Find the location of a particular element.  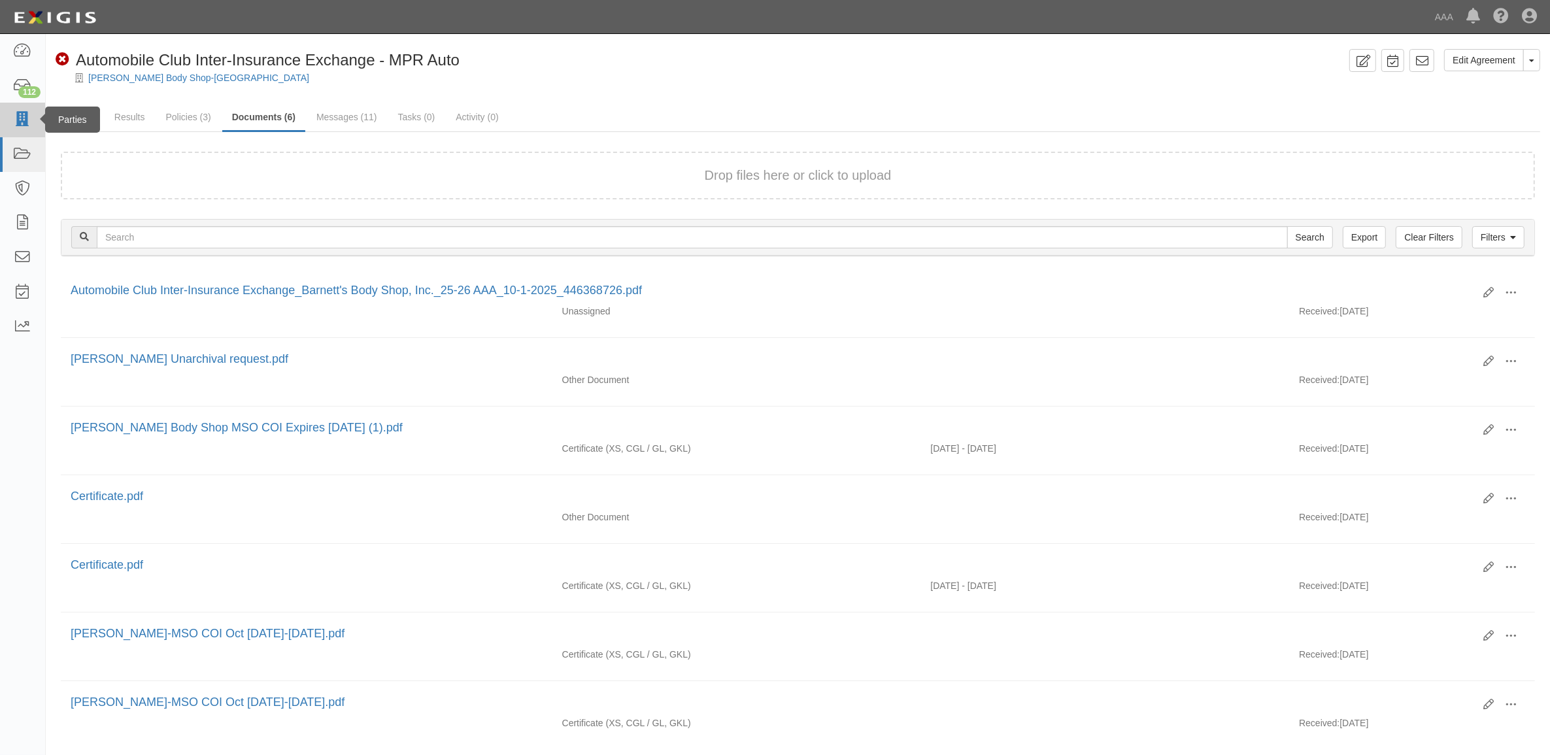

i: Help Center - Complianz is located at coordinates (1501, 17).